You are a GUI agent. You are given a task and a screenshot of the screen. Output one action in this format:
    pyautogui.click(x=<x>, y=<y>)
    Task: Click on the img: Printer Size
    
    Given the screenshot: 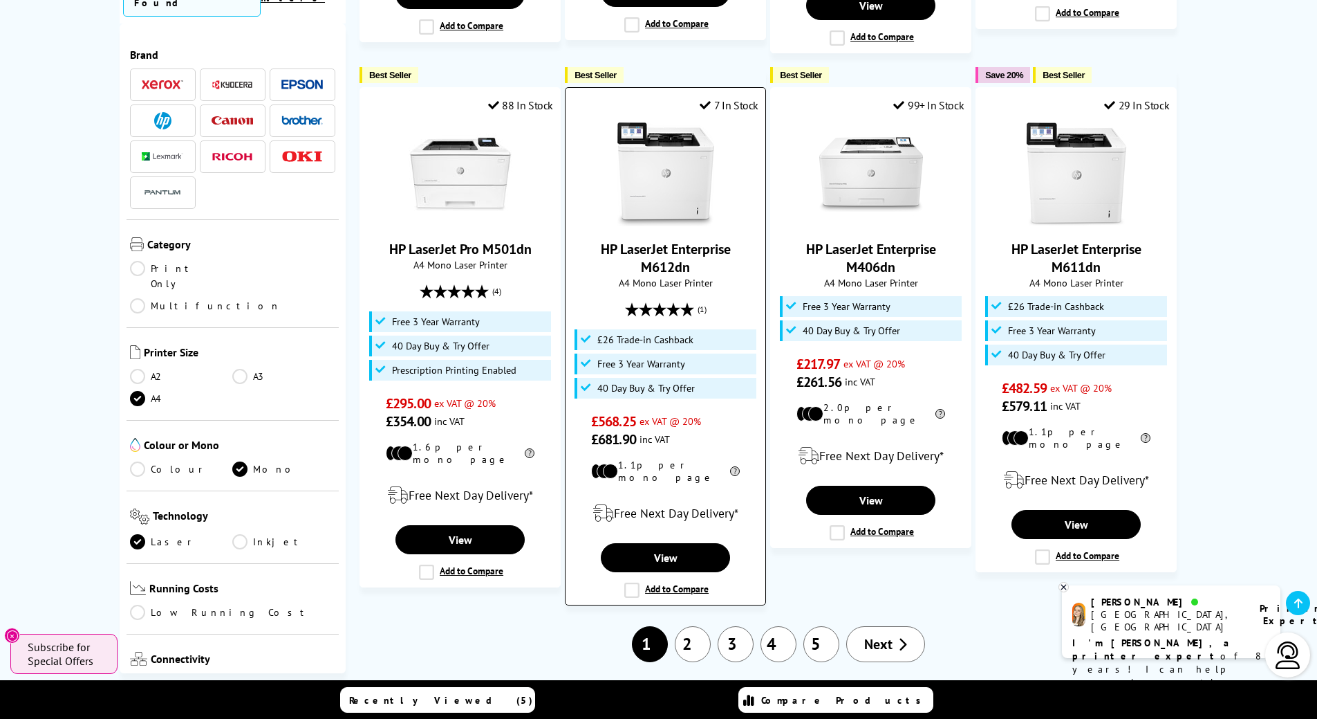 What is the action you would take?
    pyautogui.click(x=135, y=352)
    